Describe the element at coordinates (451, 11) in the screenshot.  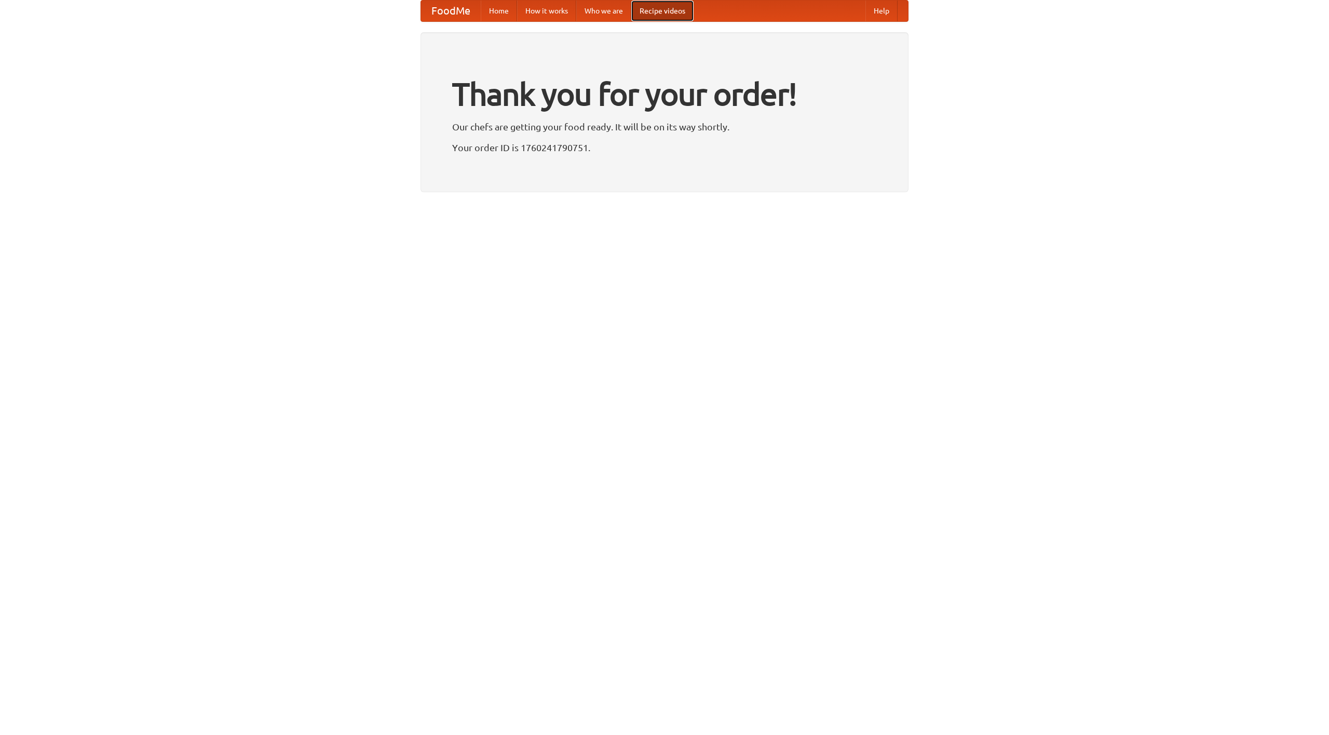
I see `a: FoodMe` at that location.